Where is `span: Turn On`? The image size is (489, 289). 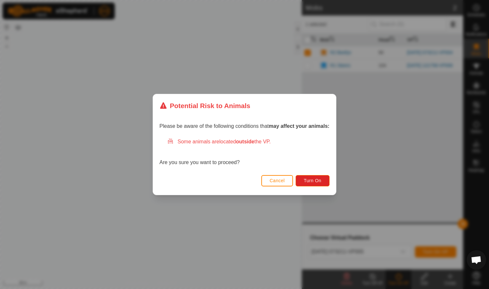 span: Turn On is located at coordinates (313, 180).